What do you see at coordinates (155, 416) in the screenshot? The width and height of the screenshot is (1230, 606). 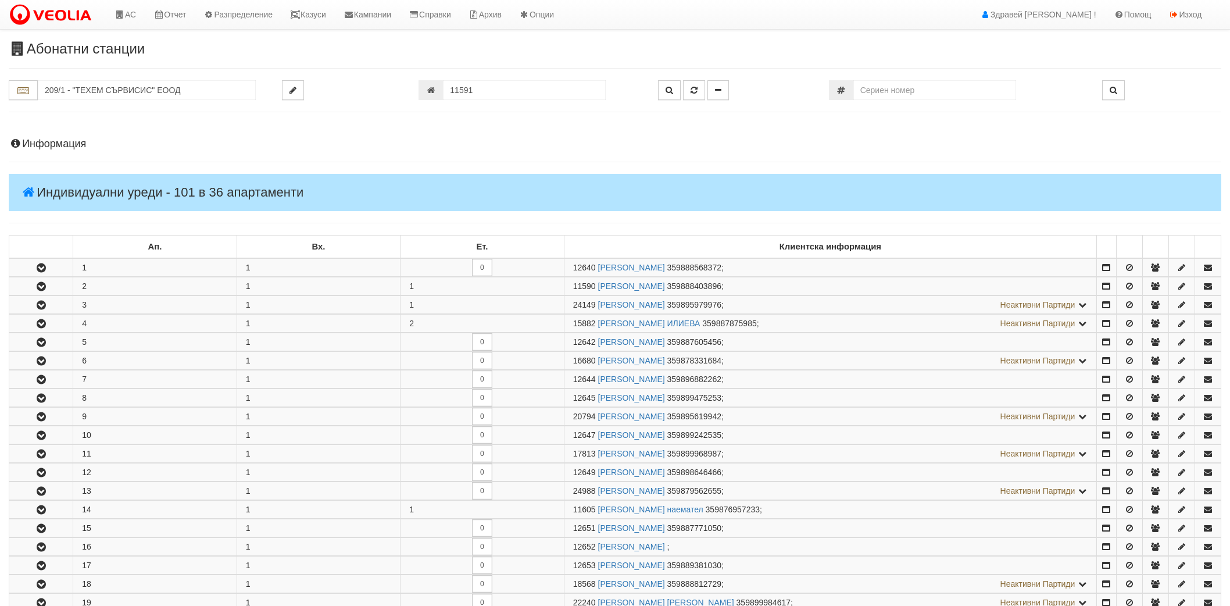 I see `td: 9` at bounding box center [155, 416].